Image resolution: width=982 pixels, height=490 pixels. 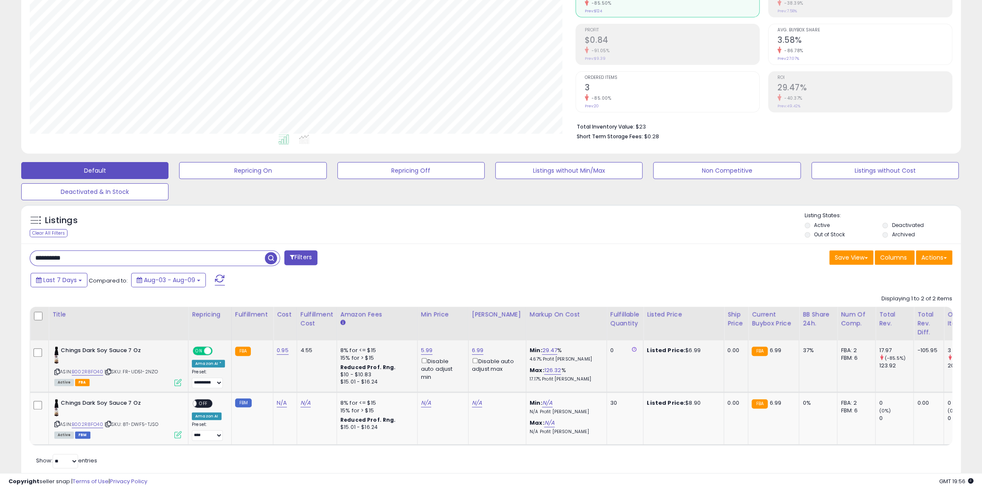 What do you see at coordinates (207, 416) in the screenshot?
I see `div: Amazon AI` at bounding box center [207, 416].